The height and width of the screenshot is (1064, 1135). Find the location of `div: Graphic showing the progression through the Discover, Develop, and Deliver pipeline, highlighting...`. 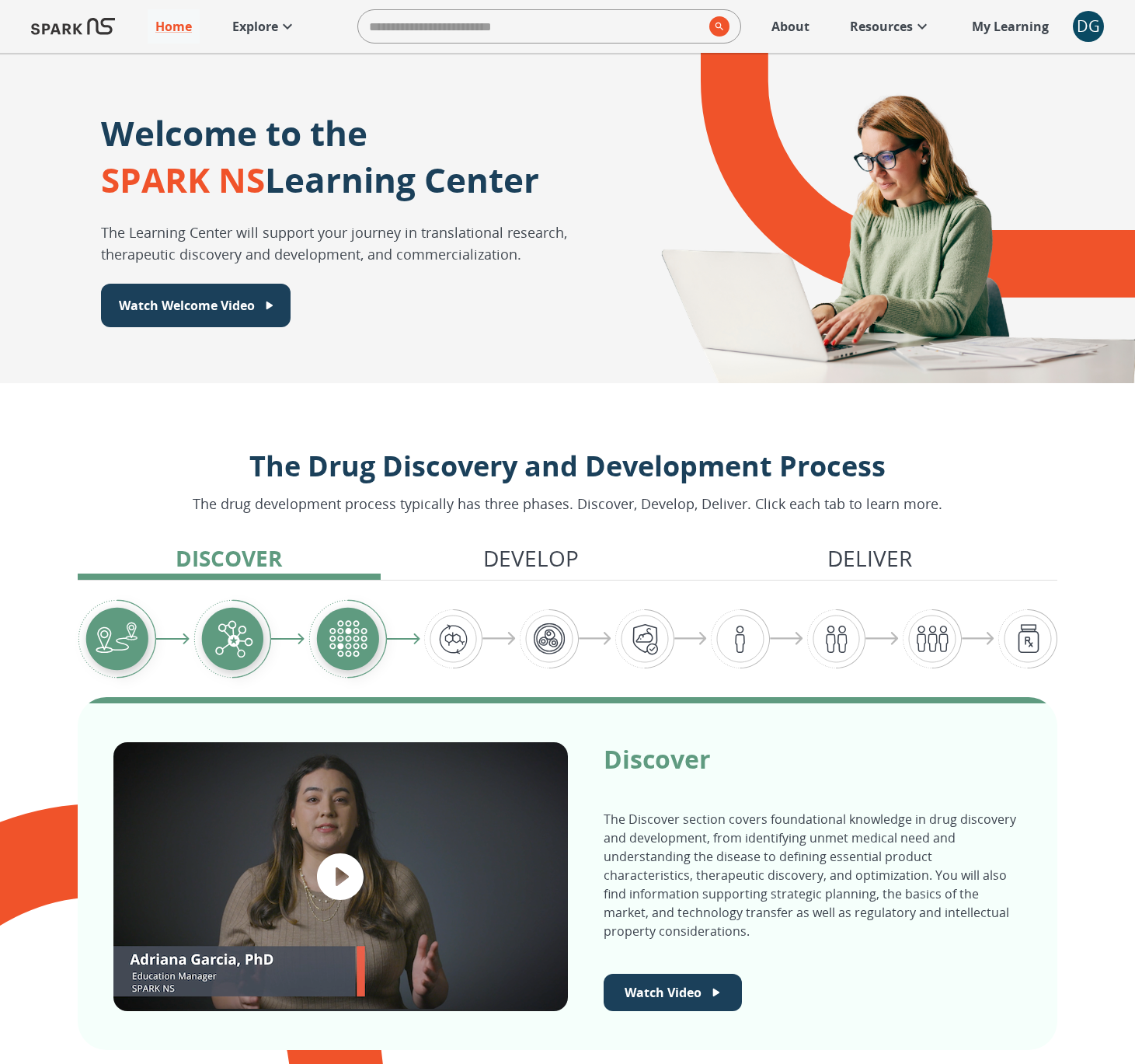

div: Graphic showing the progression through the Discover, Develop, and Deliver pipeline, highlighting... is located at coordinates (567, 638).